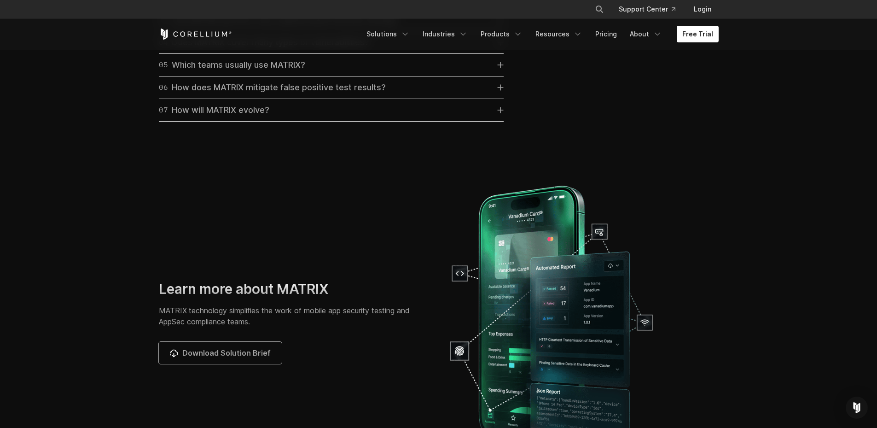 This screenshot has height=428, width=877. Describe the element at coordinates (174, 310) in the screenshot. I see `span: MATRIX` at that location.